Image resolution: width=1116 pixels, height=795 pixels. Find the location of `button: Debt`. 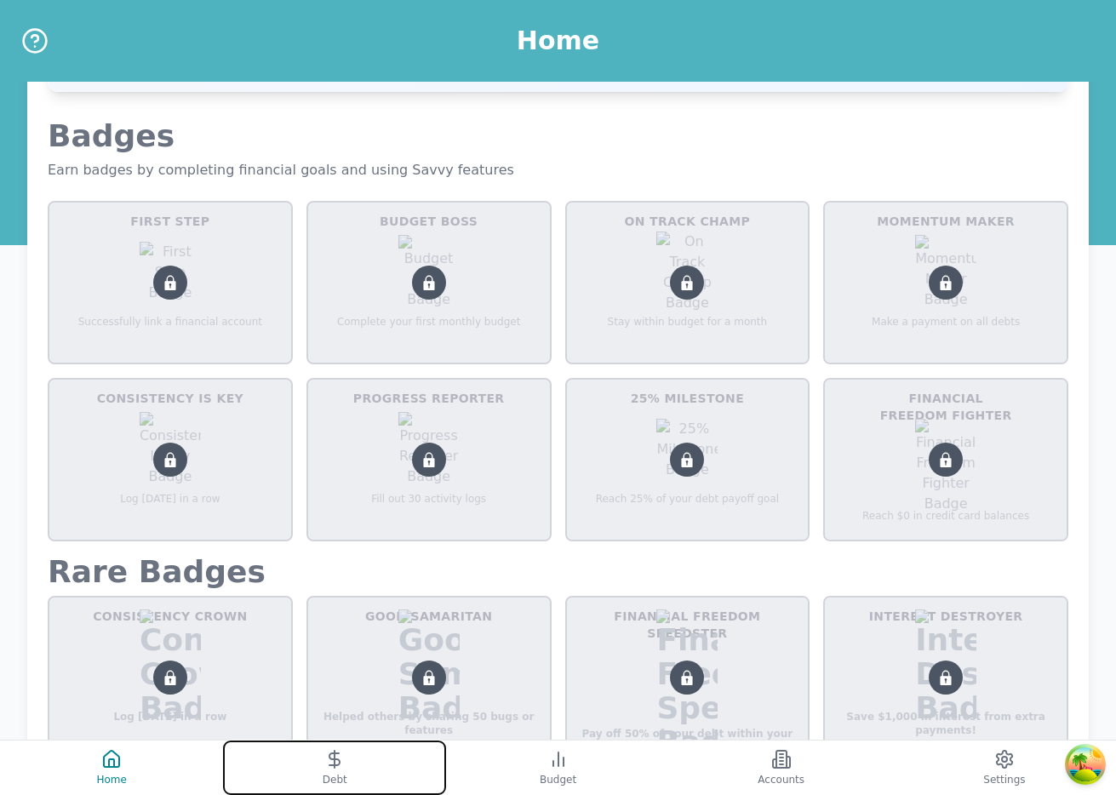

button: Debt is located at coordinates (335, 768).